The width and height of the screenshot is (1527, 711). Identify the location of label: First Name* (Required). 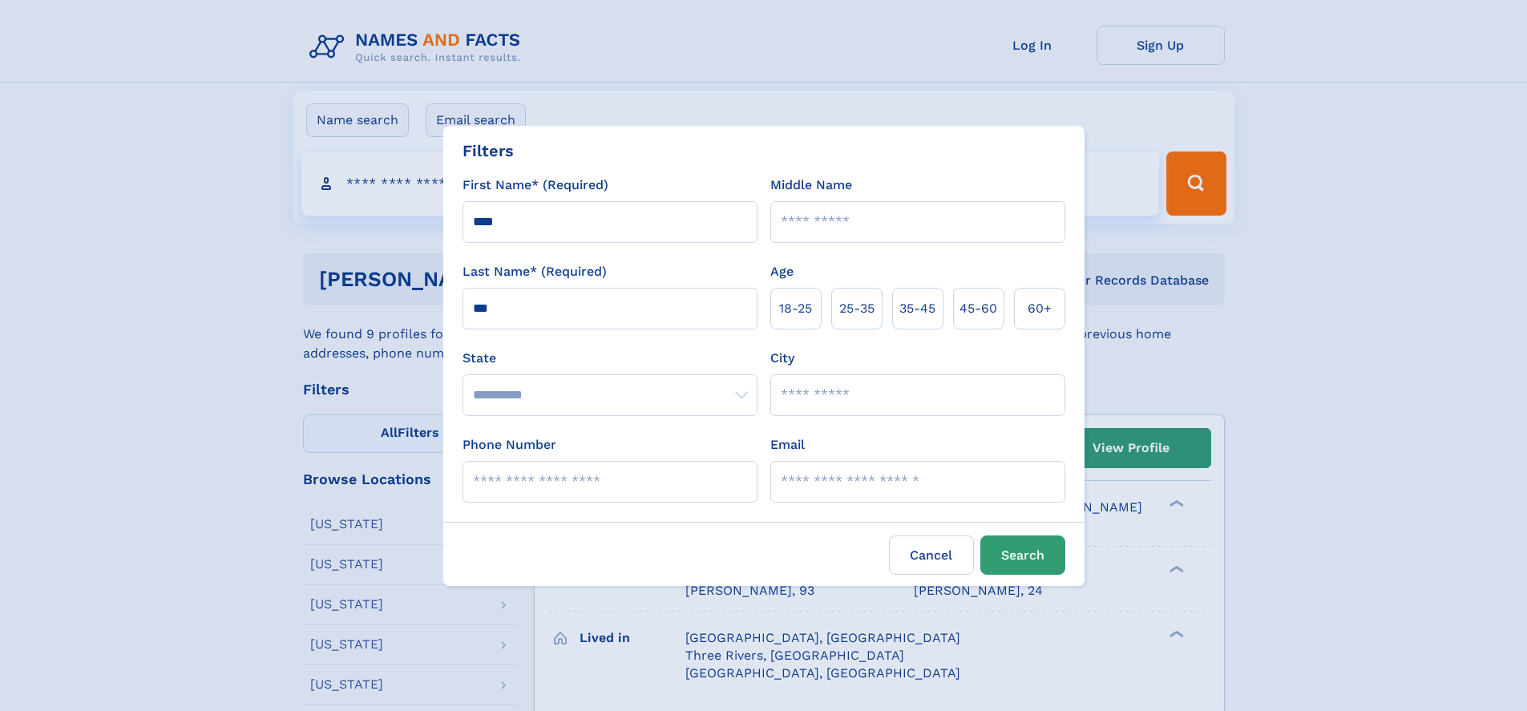
(535, 185).